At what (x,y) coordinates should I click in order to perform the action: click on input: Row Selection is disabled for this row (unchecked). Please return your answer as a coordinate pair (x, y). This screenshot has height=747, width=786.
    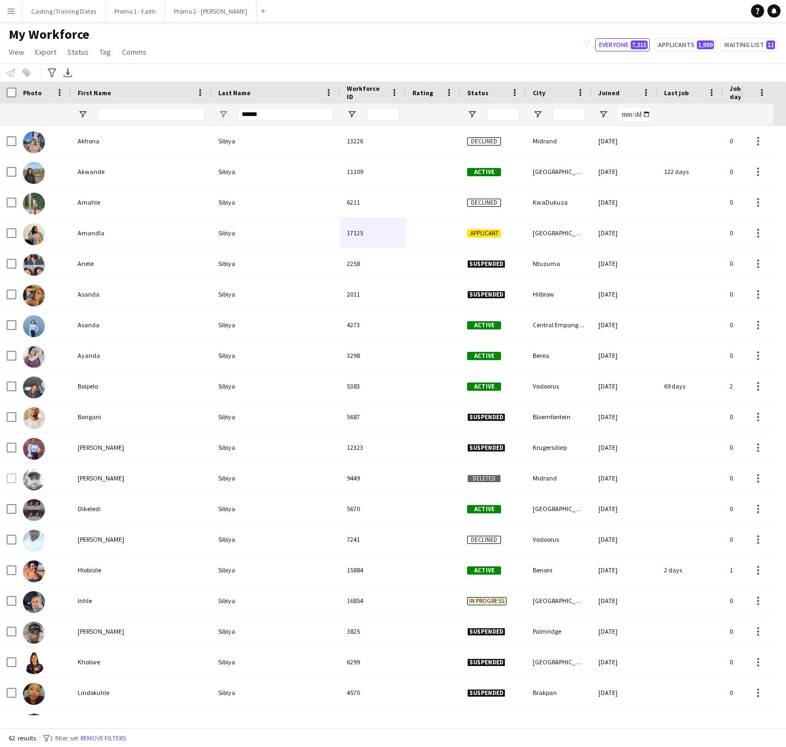
    Looking at the image, I should click on (11, 478).